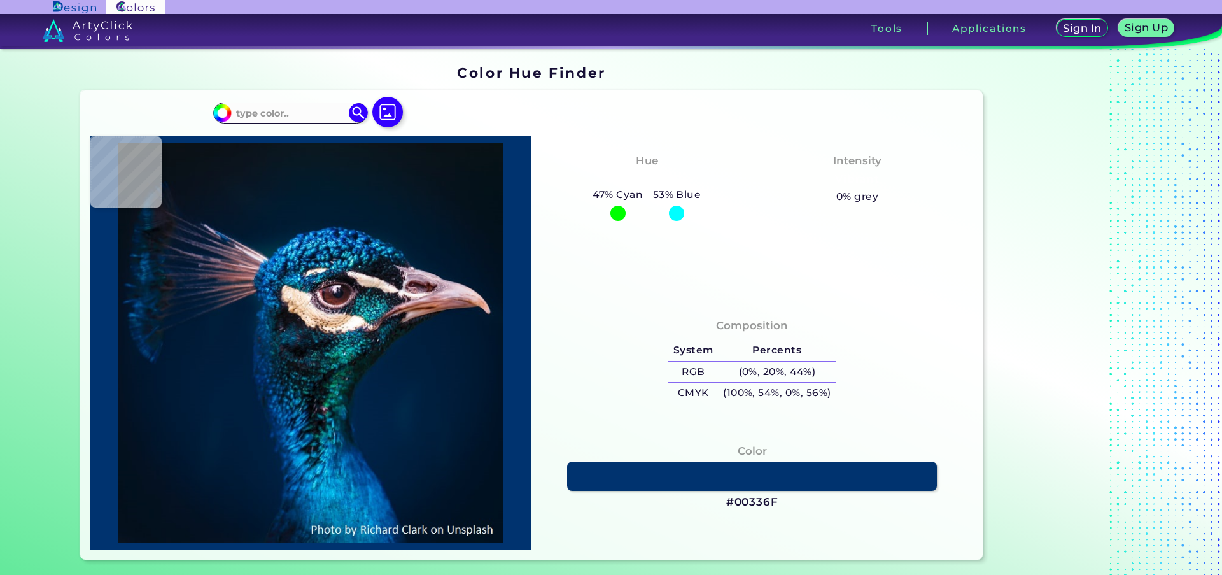 The width and height of the screenshot is (1222, 575). I want to click on a: Sign In, so click(1082, 28).